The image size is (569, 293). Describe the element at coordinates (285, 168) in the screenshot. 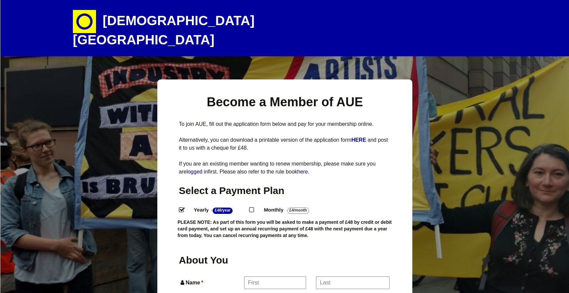

I see `p: If you are an existing member wanting to renew membership, please make sure you are first. Please...` at that location.